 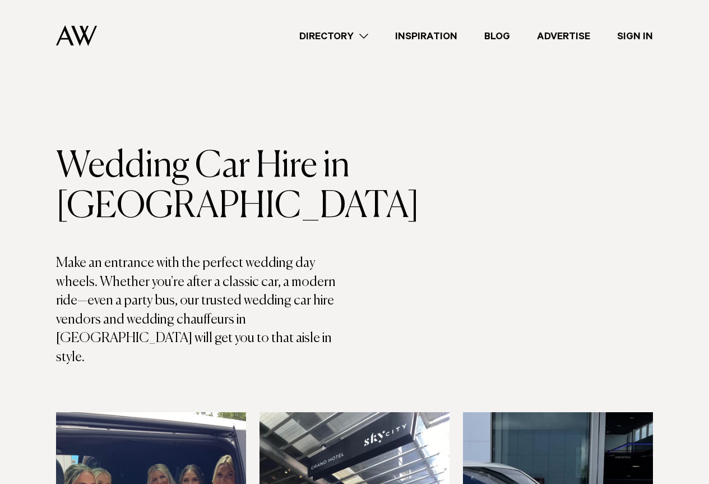 I want to click on a: Inspiration, so click(x=426, y=36).